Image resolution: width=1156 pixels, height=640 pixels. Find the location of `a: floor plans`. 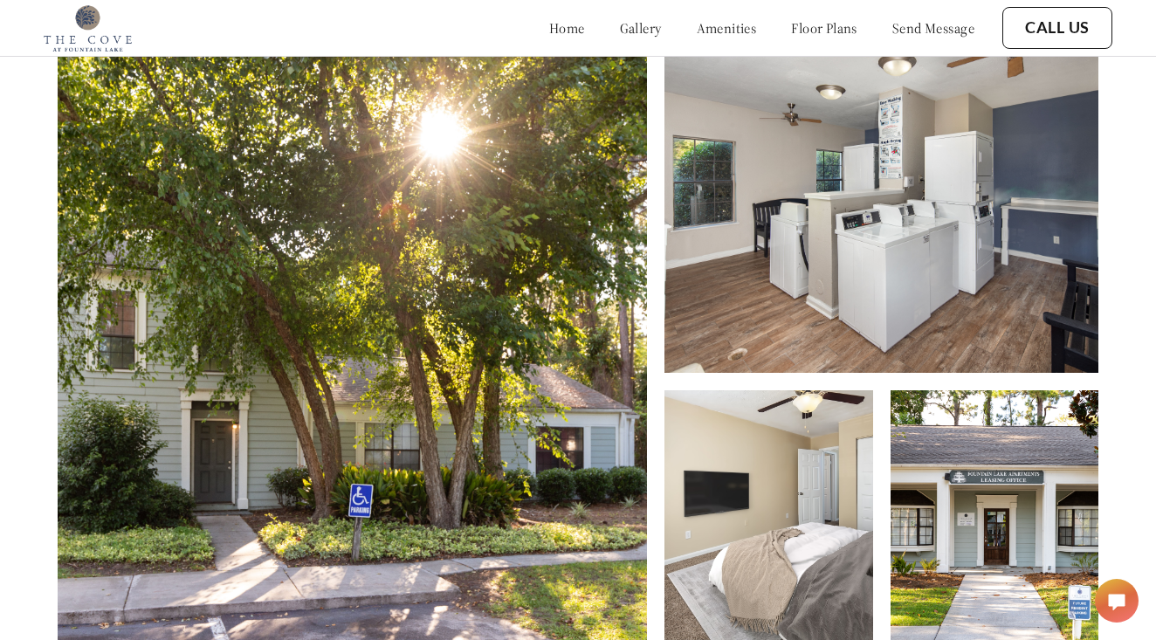

a: floor plans is located at coordinates (824, 28).